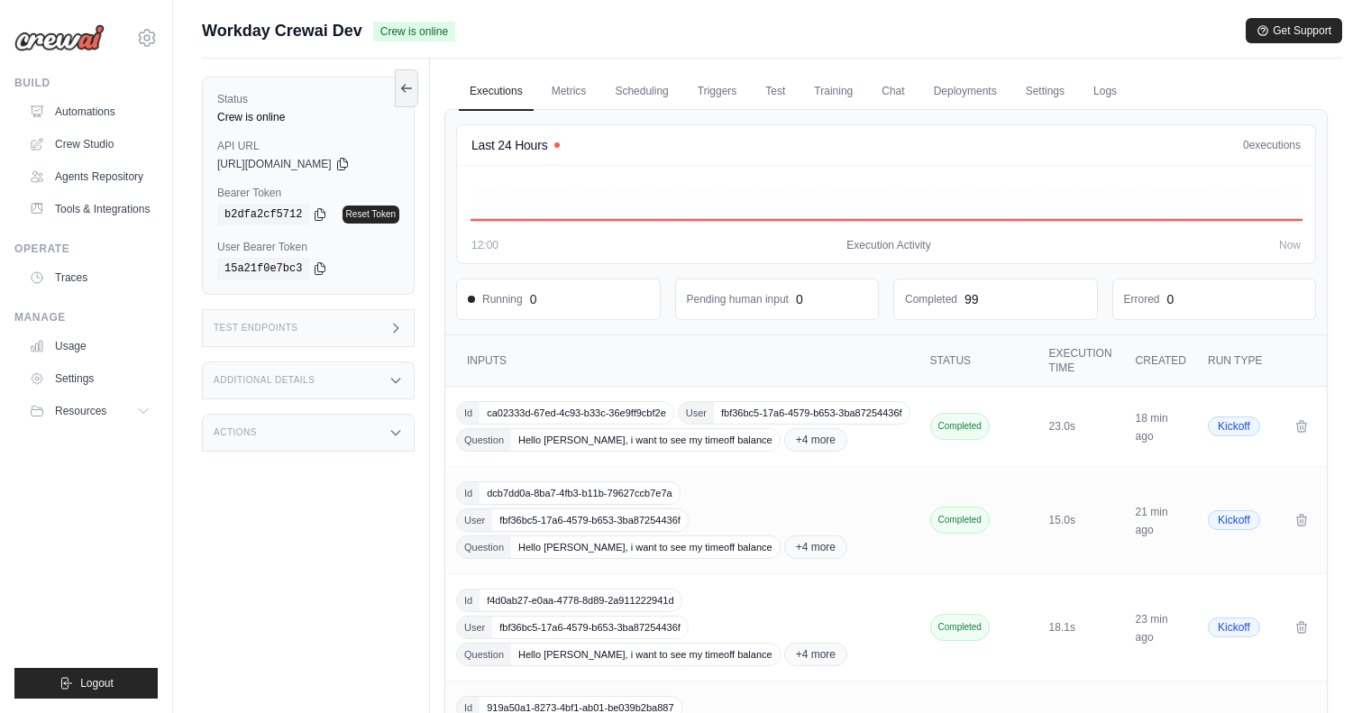 Image resolution: width=1371 pixels, height=713 pixels. I want to click on span: Resources, so click(80, 411).